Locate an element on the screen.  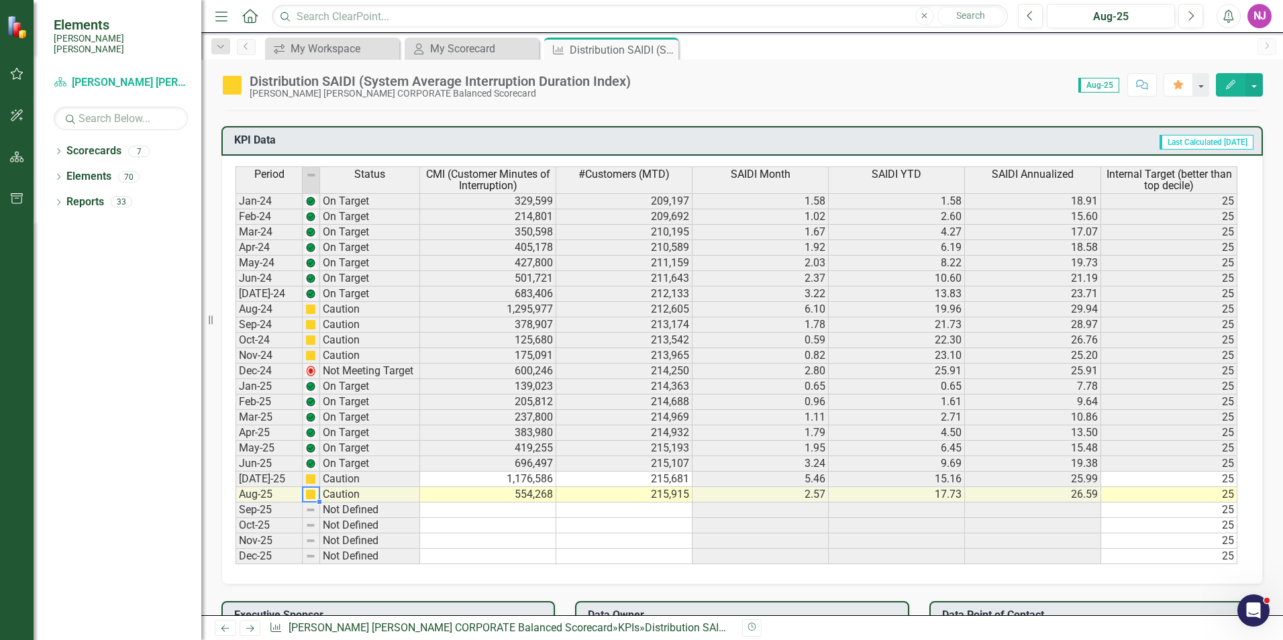
td: 215,915 is located at coordinates (624, 495).